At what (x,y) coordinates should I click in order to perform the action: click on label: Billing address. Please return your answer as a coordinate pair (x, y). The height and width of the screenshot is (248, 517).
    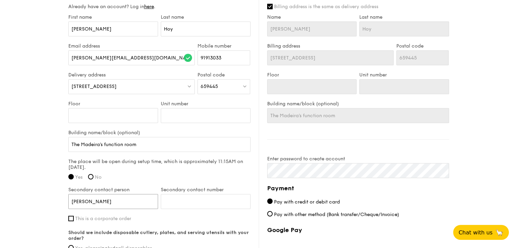
    Looking at the image, I should click on (330, 46).